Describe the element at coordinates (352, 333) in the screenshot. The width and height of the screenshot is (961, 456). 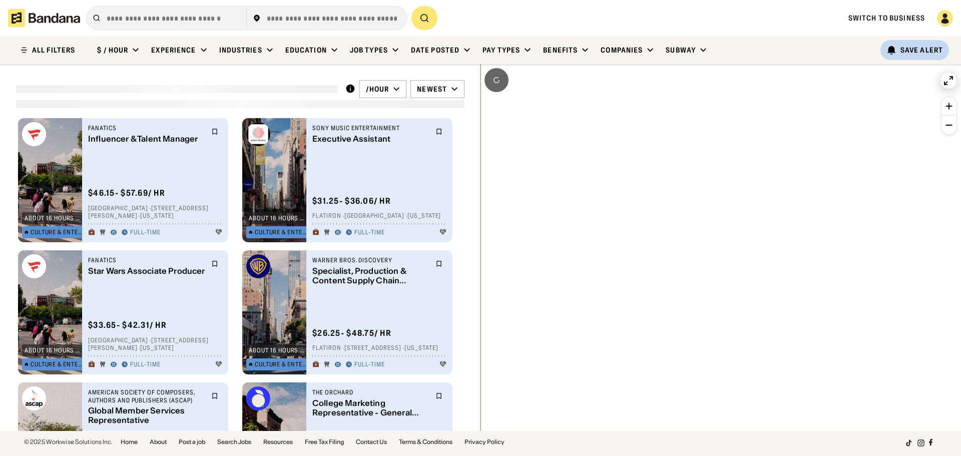
I see `div: $ 26.25 - $48.75 / hr` at that location.